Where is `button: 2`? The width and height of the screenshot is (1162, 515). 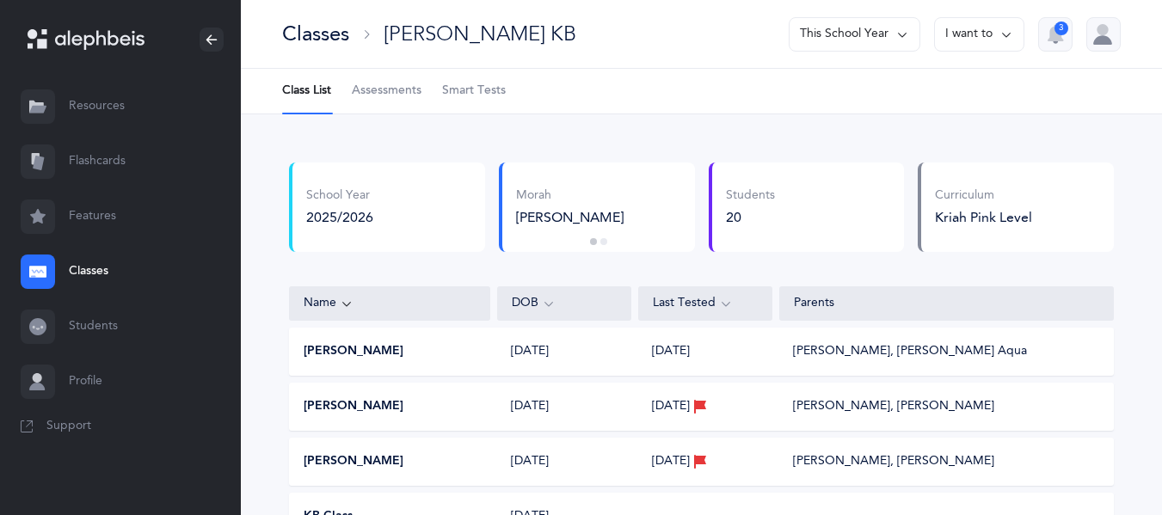 button: 2 is located at coordinates (604, 242).